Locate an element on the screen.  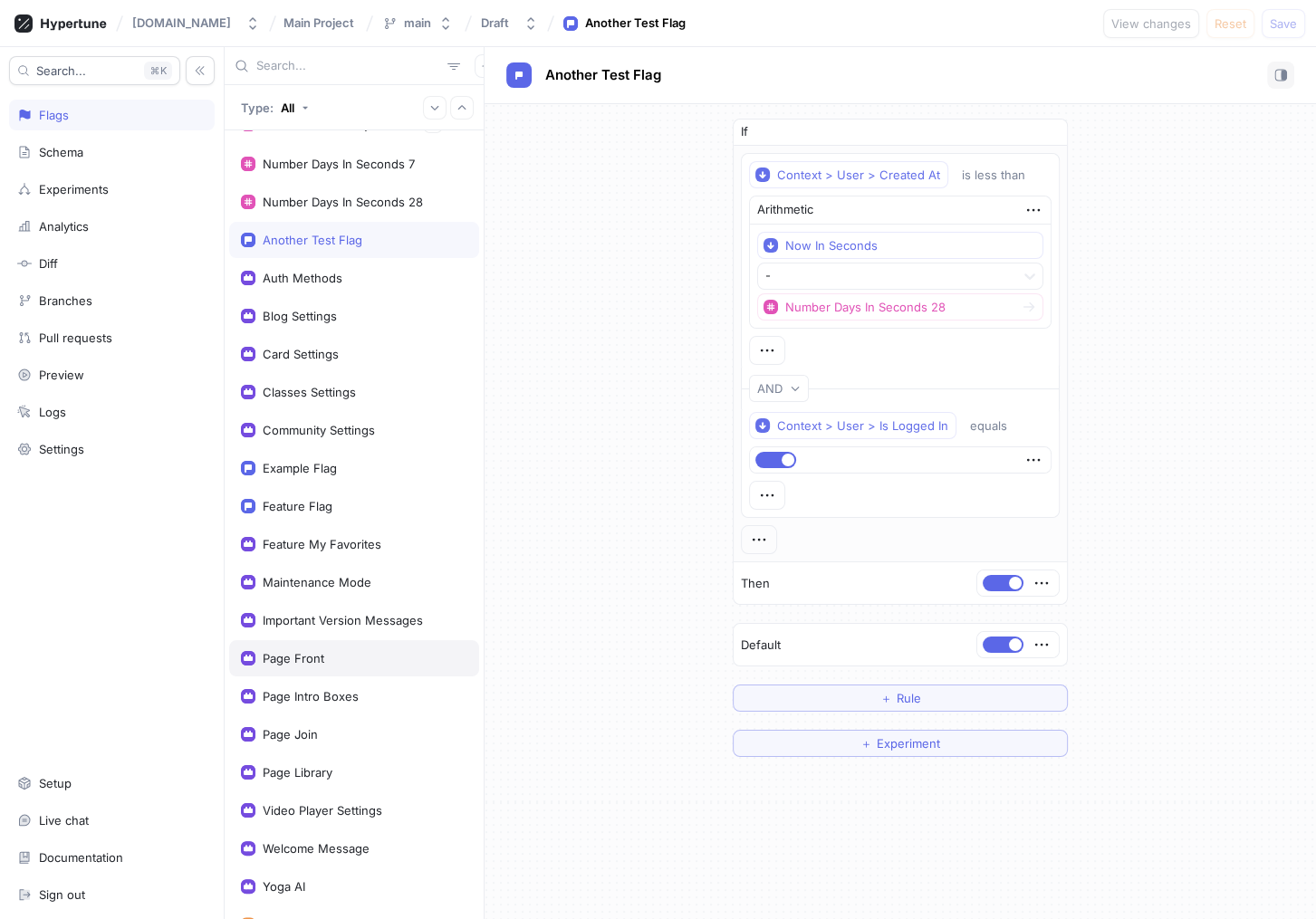
div: Sign out is located at coordinates (62, 894).